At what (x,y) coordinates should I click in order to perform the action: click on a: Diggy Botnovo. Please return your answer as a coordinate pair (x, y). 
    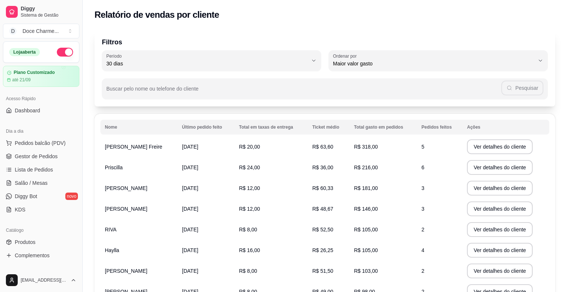
    Looking at the image, I should click on (41, 196).